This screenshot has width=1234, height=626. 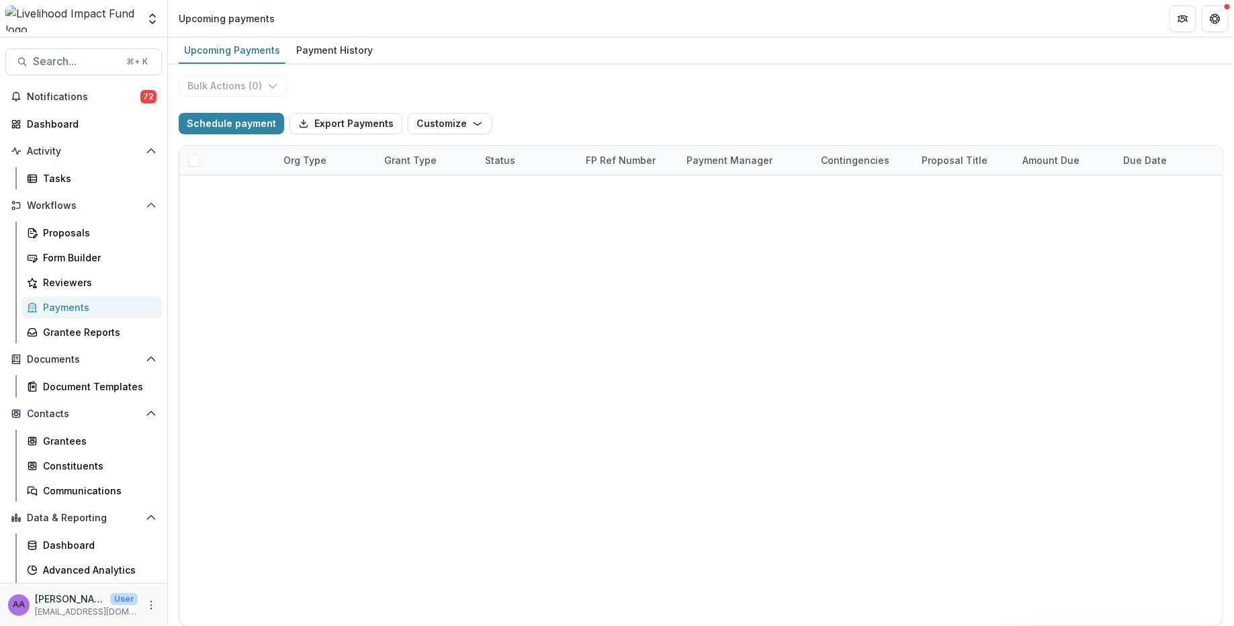 What do you see at coordinates (232, 86) in the screenshot?
I see `button: Bulk Actions (0)` at bounding box center [232, 86].